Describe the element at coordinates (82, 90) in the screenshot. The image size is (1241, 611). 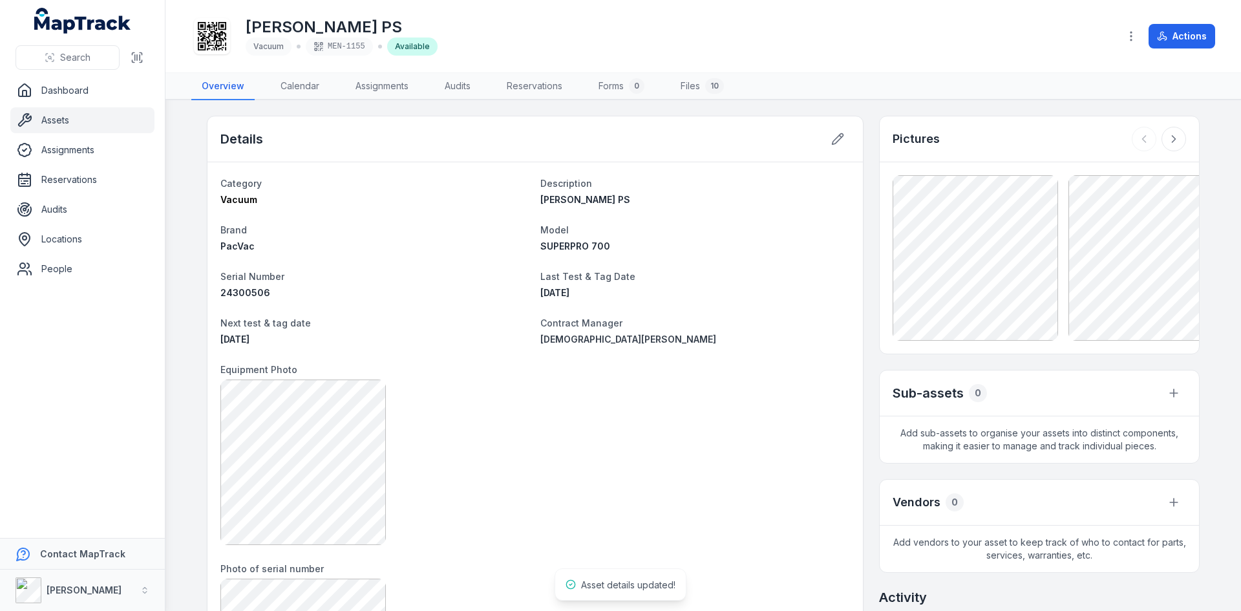
I see `a: Dashboard` at that location.